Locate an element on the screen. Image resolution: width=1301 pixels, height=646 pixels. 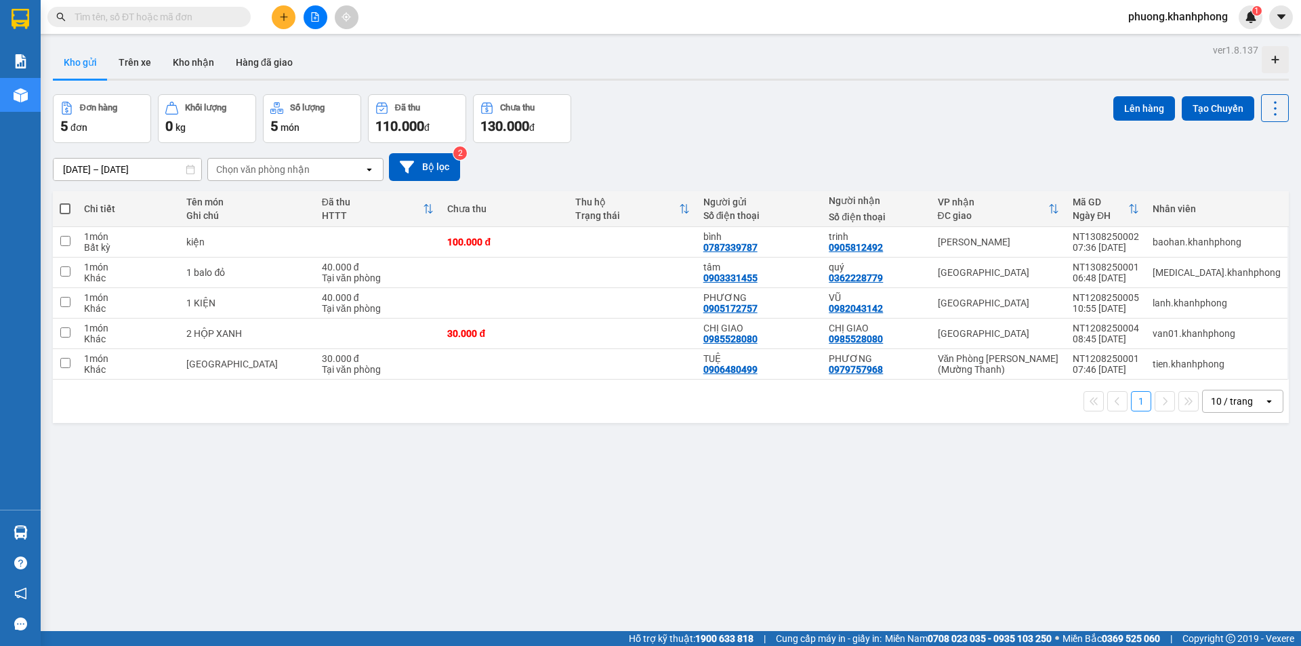
div: Chưa thu is located at coordinates (504, 209).